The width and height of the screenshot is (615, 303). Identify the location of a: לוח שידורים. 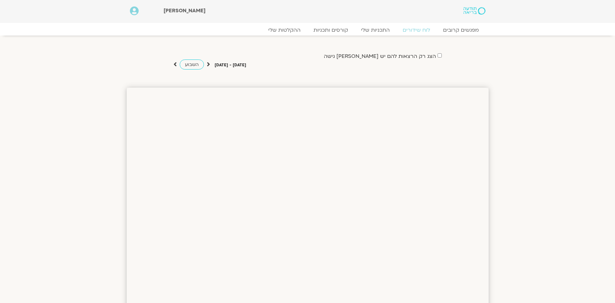
(416, 30).